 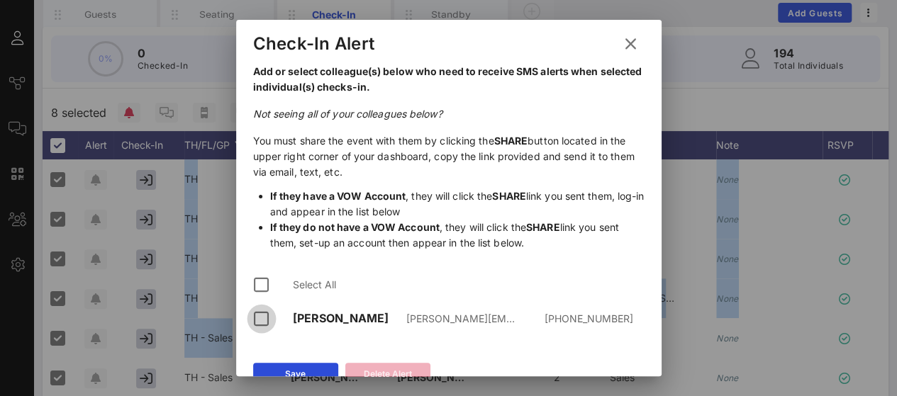 What do you see at coordinates (296, 374) in the screenshot?
I see `button: Save` at bounding box center [296, 374].